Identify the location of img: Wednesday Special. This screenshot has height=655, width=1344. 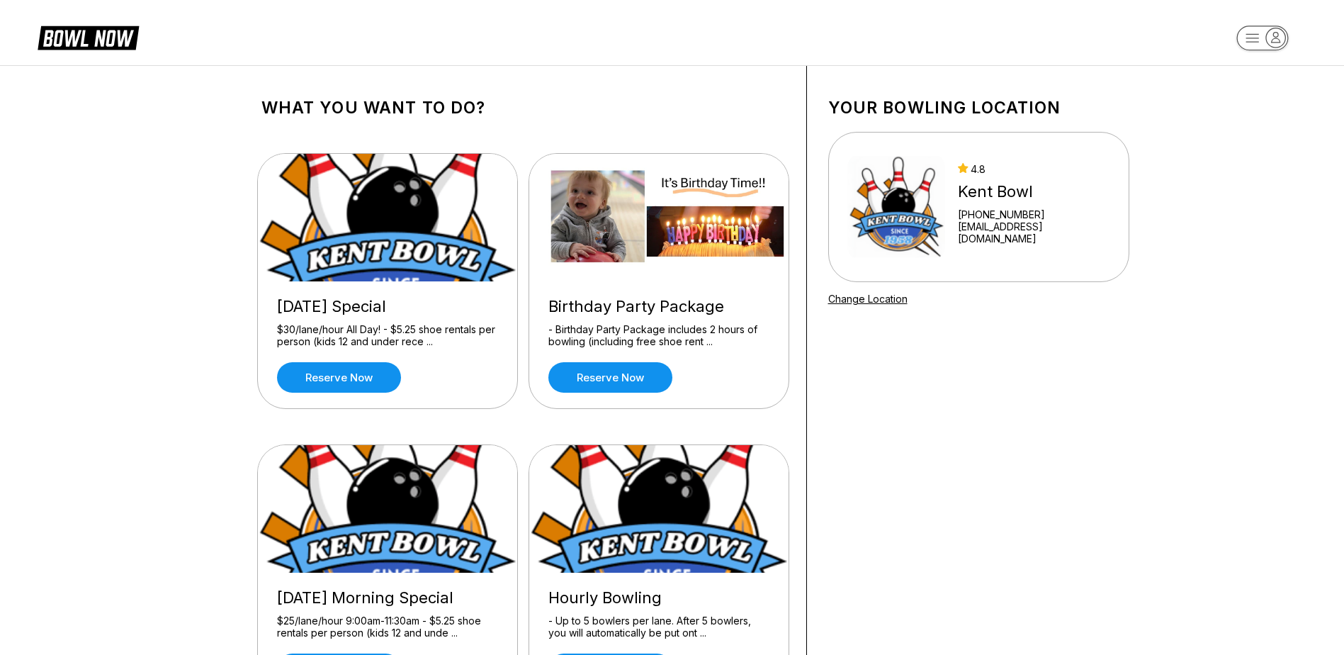
(388, 218).